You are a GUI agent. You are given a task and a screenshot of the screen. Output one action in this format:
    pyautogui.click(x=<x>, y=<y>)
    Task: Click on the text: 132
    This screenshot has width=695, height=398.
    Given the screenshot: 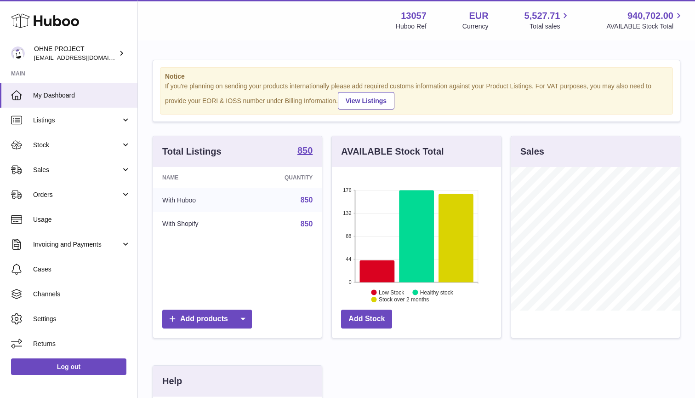 What is the action you would take?
    pyautogui.click(x=347, y=213)
    